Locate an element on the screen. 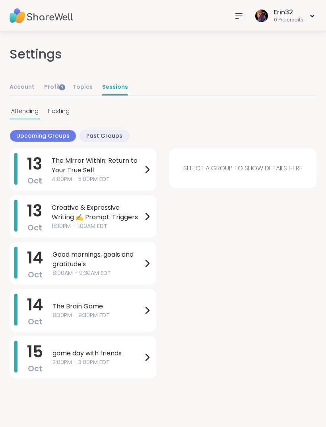  a: Profile is located at coordinates (54, 88).